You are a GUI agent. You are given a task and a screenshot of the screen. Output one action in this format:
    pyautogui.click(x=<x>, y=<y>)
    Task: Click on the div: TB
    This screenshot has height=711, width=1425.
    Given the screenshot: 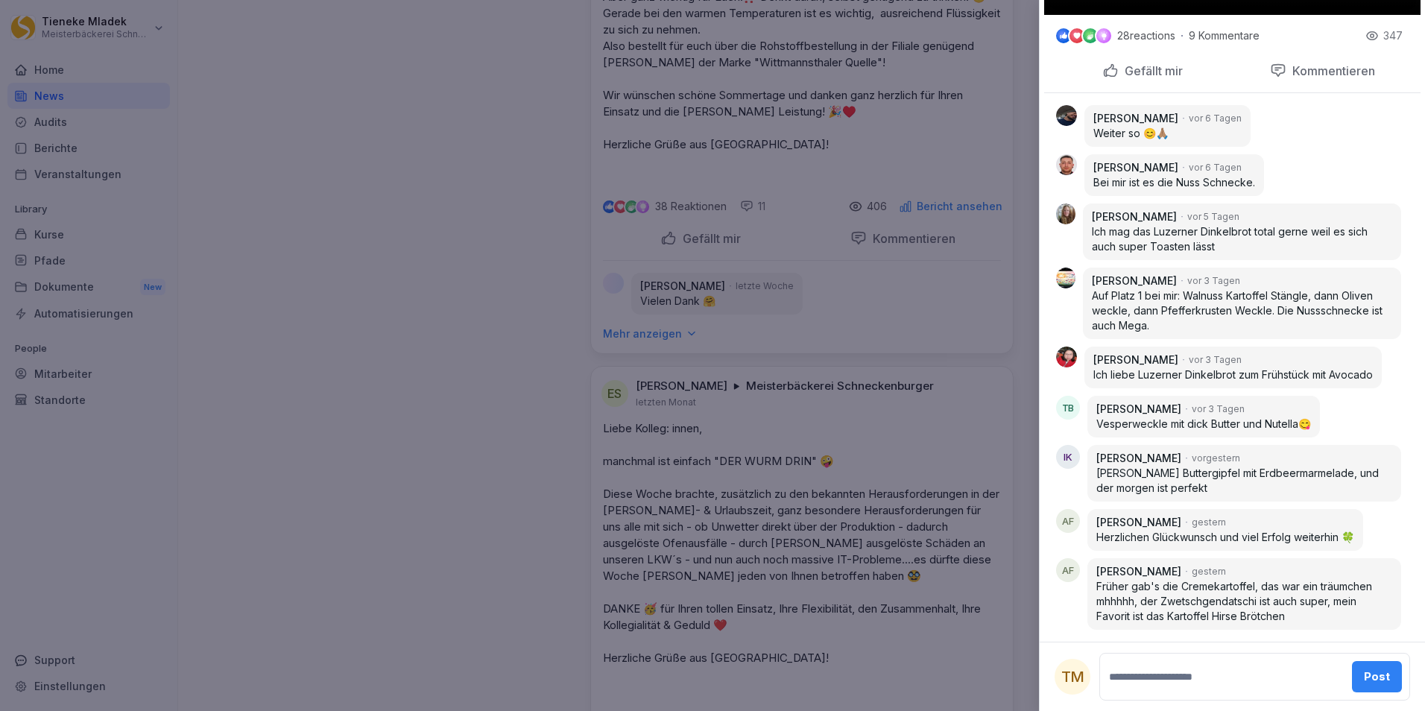 What is the action you would take?
    pyautogui.click(x=1068, y=408)
    